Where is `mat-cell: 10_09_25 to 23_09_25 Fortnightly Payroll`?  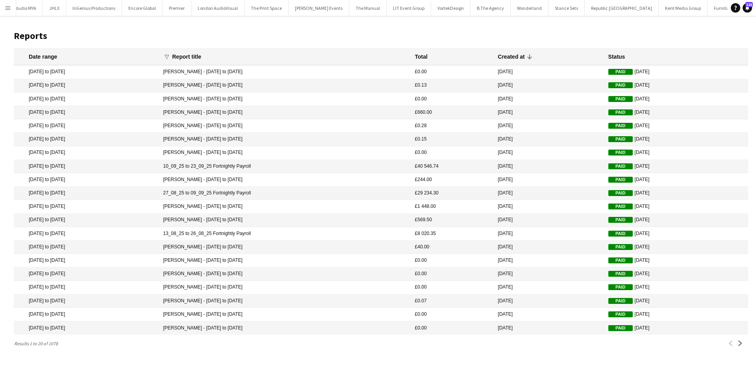
mat-cell: 10_09_25 to 23_09_25 Fortnightly Payroll is located at coordinates (285, 167).